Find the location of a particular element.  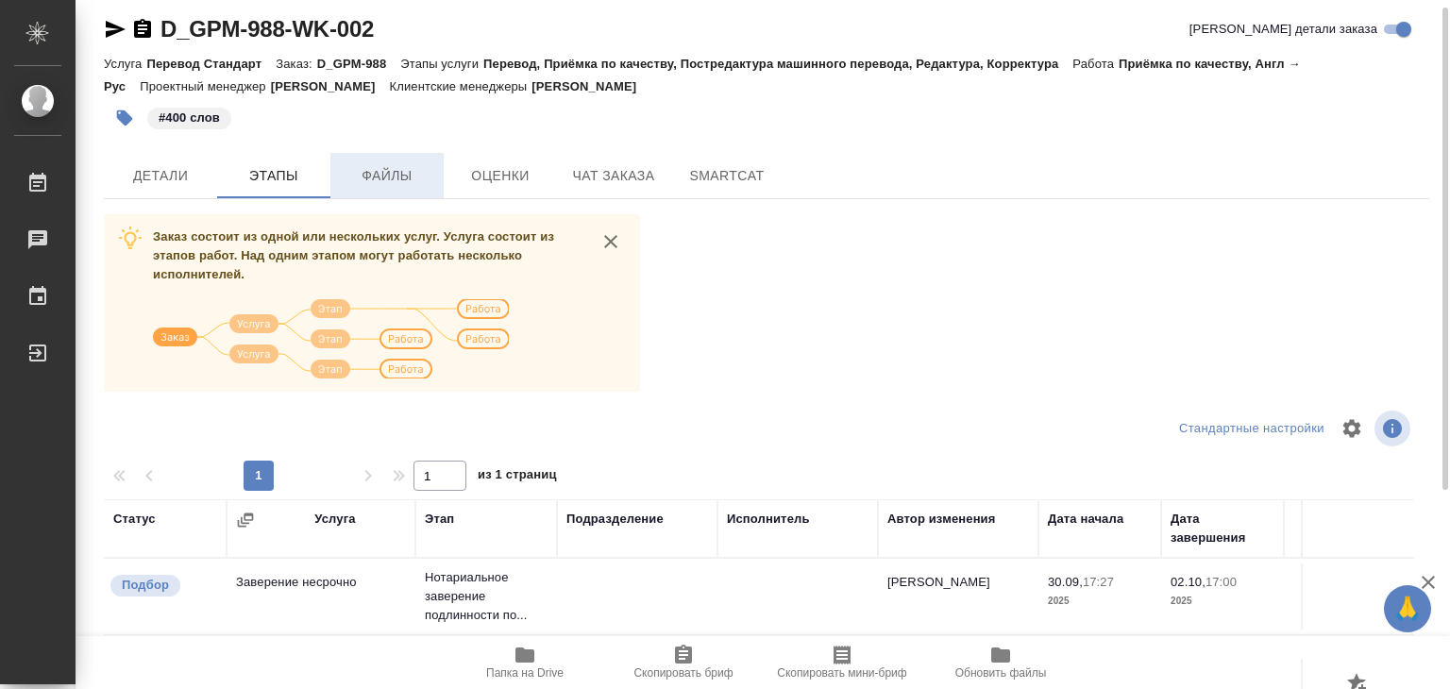

button: Добавить тэг is located at coordinates (125, 118).